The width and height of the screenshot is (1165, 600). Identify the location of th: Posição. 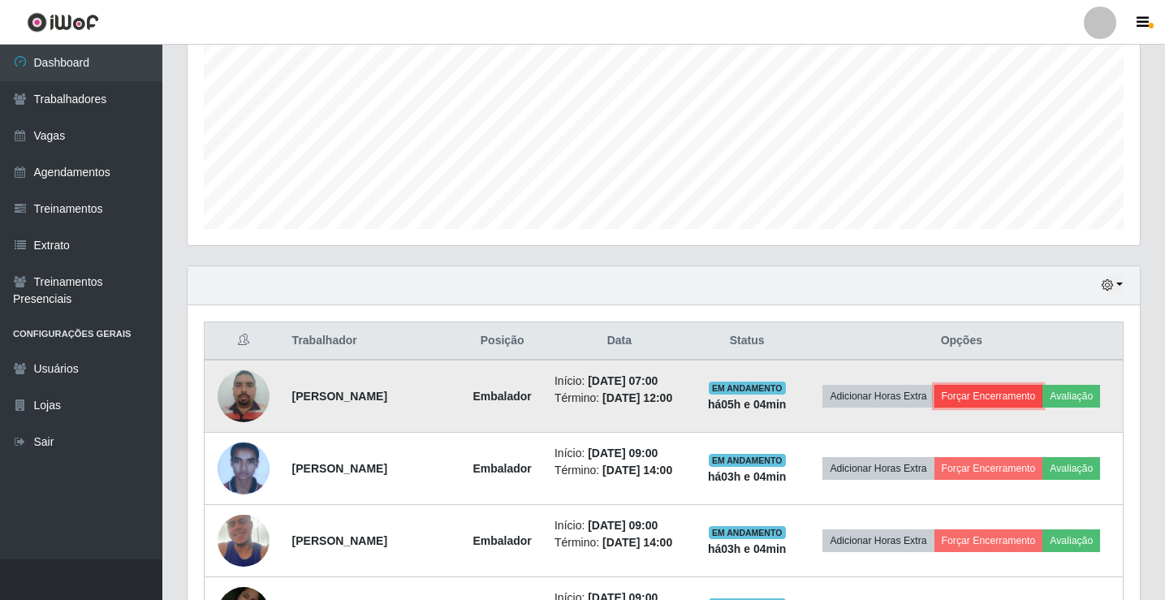
(502, 341).